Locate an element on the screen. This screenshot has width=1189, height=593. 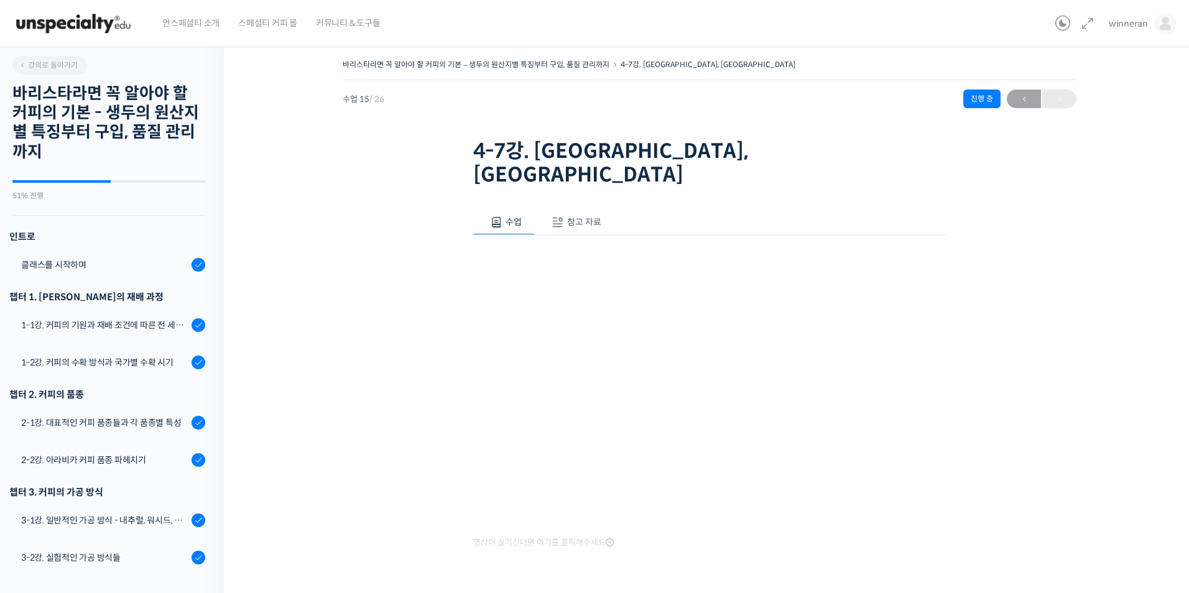
div: 3-1강. 일반적인 가공 방식 - 내추럴, 워시드, 허니 is located at coordinates (105, 521).